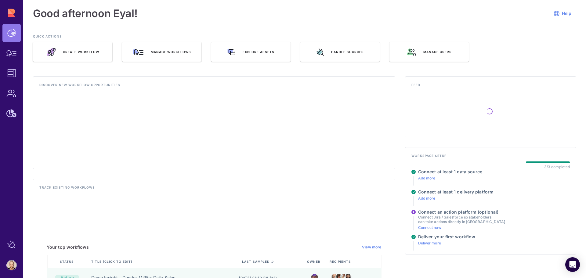 This screenshot has width=586, height=278. What do you see at coordinates (112, 262) in the screenshot?
I see `span: Title (click to edit)` at bounding box center [112, 262].